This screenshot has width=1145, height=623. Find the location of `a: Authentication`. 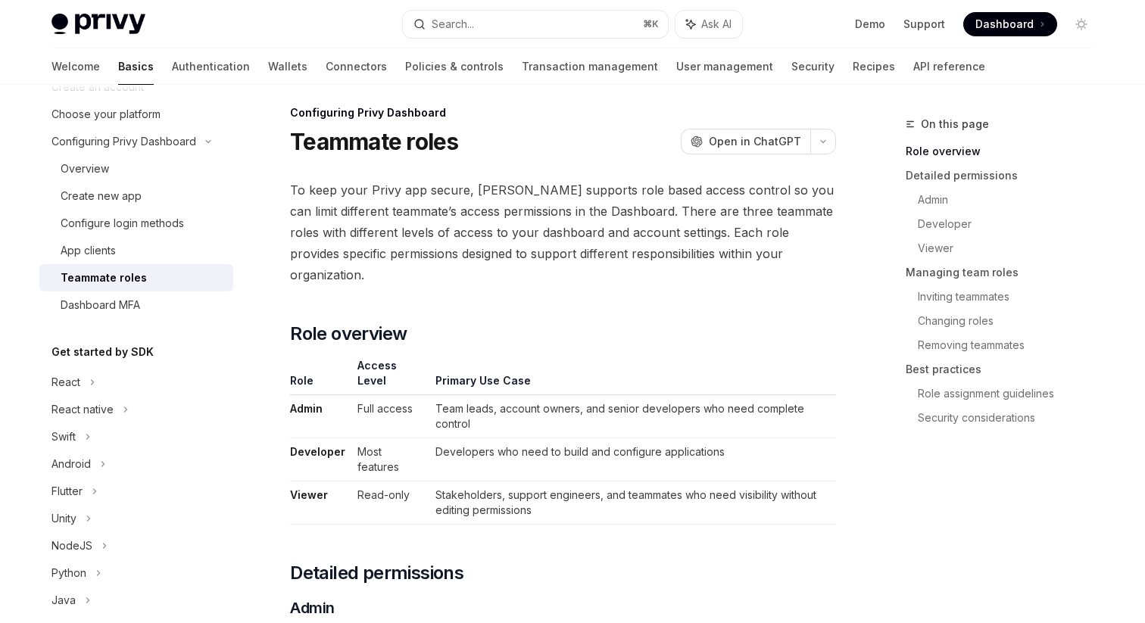

a: Authentication is located at coordinates (211, 67).